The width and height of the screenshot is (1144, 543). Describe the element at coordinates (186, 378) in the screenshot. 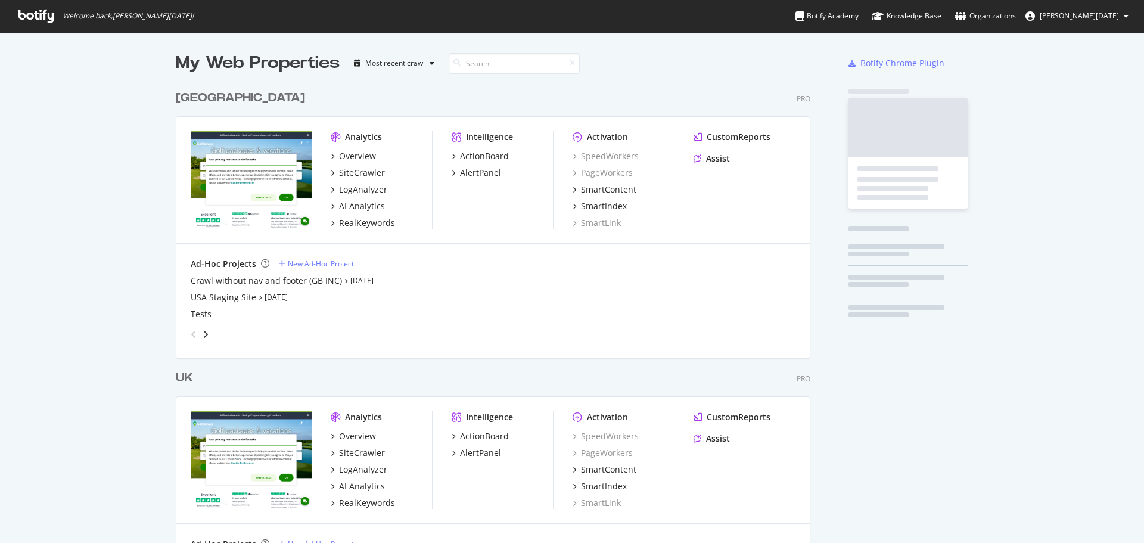

I see `a: UK` at that location.